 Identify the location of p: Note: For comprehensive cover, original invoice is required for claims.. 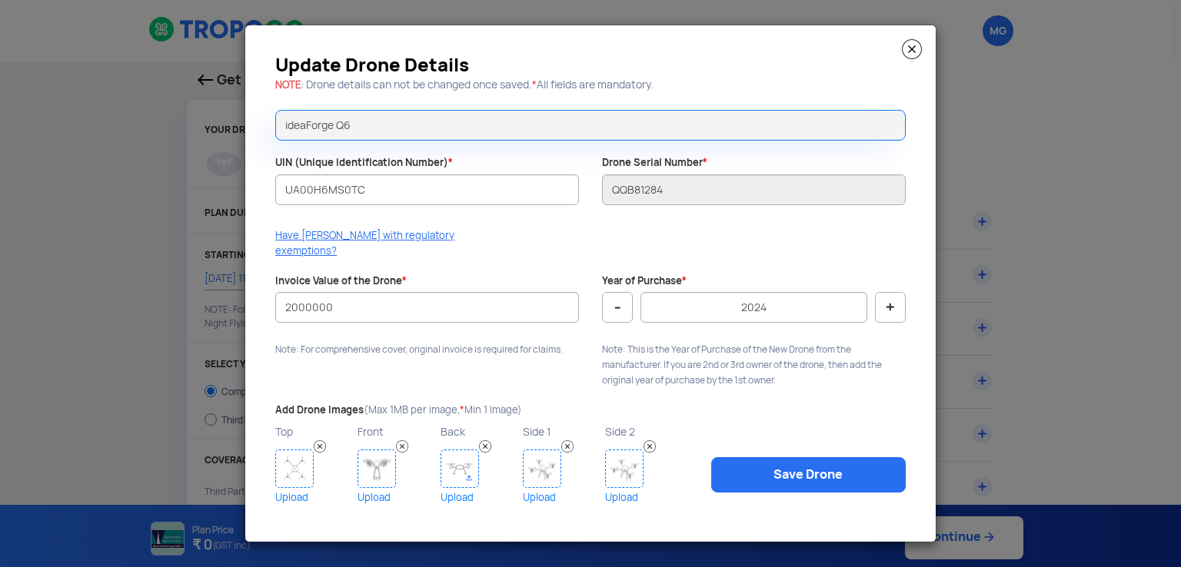
(427, 350).